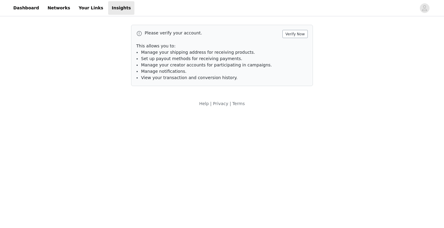 This screenshot has width=444, height=228. Describe the element at coordinates (121, 8) in the screenshot. I see `a: Insights` at that location.